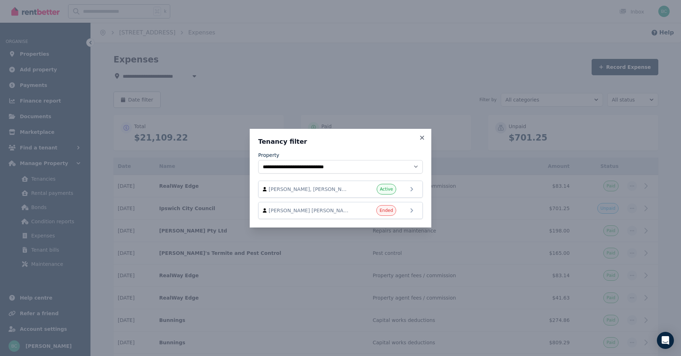 The height and width of the screenshot is (356, 681). Describe the element at coordinates (665, 340) in the screenshot. I see `div: Open Intercom Messenger` at that location.